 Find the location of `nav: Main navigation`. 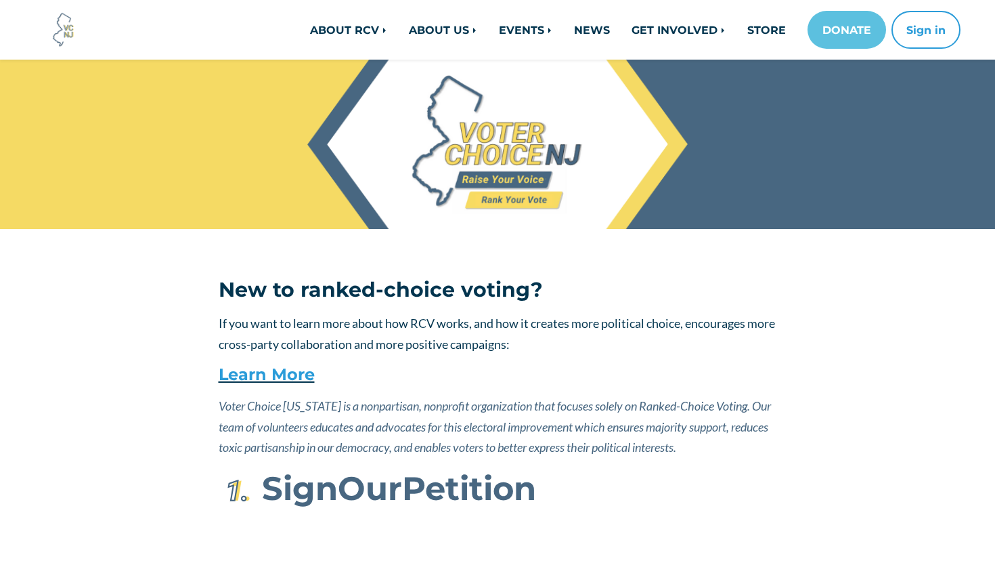

nav: Main navigation is located at coordinates (584, 30).